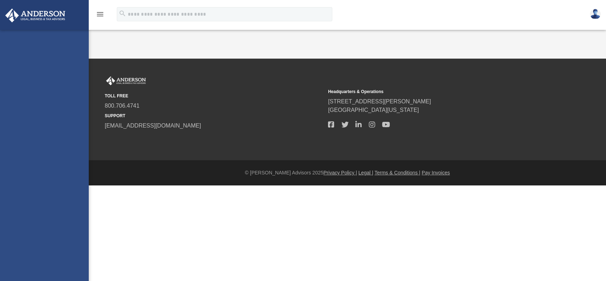 The image size is (606, 281). Describe the element at coordinates (366, 173) in the screenshot. I see `a: Legal |` at that location.